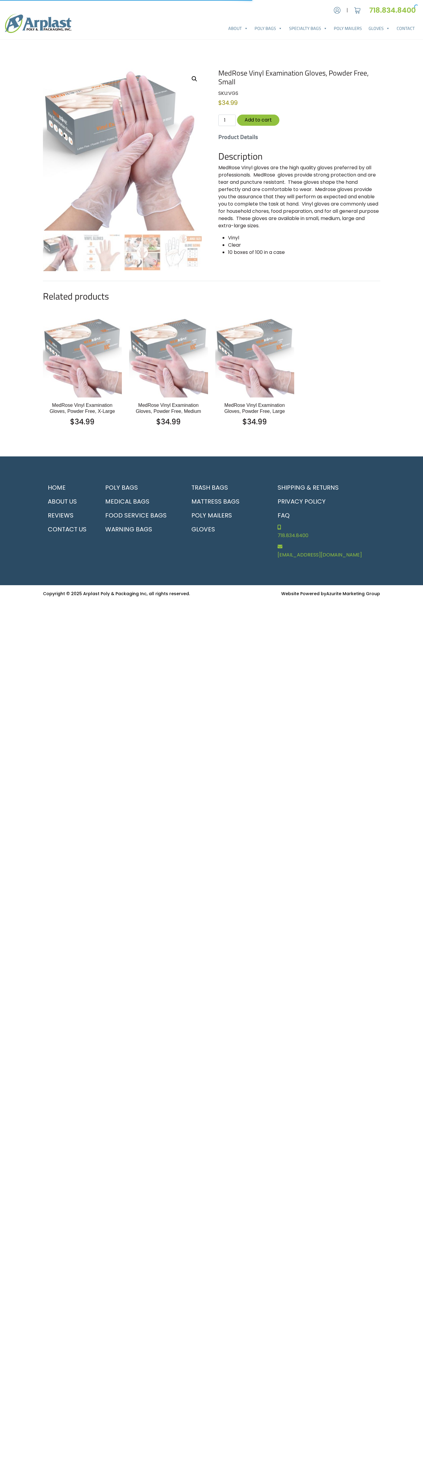 This screenshot has width=423, height=1469. I want to click on a: Home, so click(68, 488).